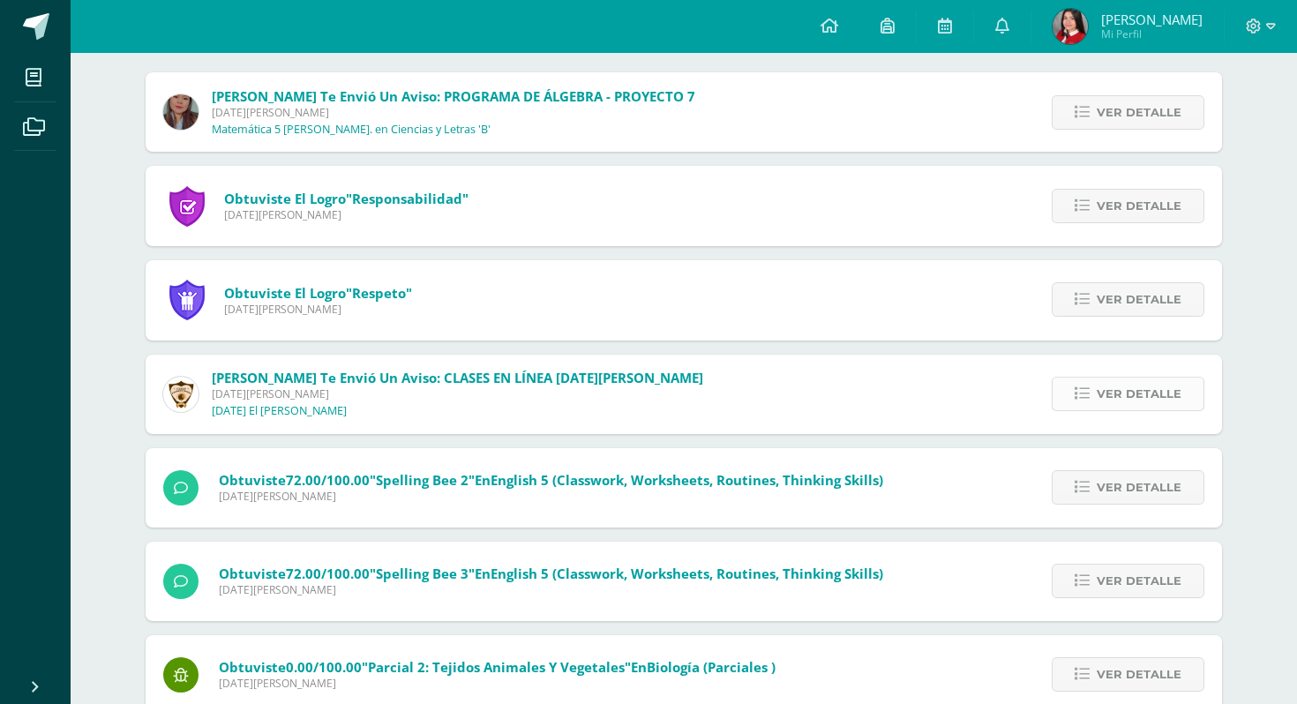 The height and width of the screenshot is (704, 1297). I want to click on img: 56a73a1a4f15c79f6dbfa4a08ea075c8.png, so click(181, 112).